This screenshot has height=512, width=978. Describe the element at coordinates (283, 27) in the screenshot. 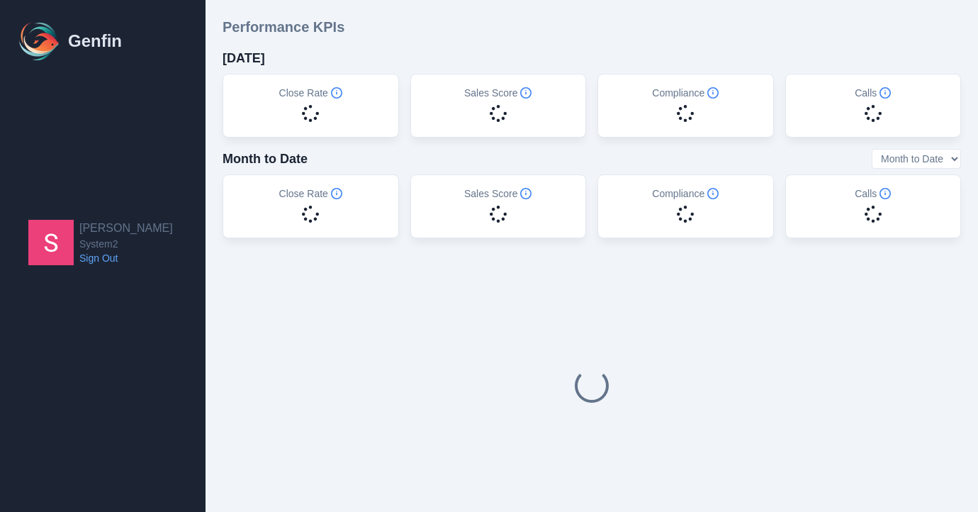

I see `h3: Performance KPIs` at that location.